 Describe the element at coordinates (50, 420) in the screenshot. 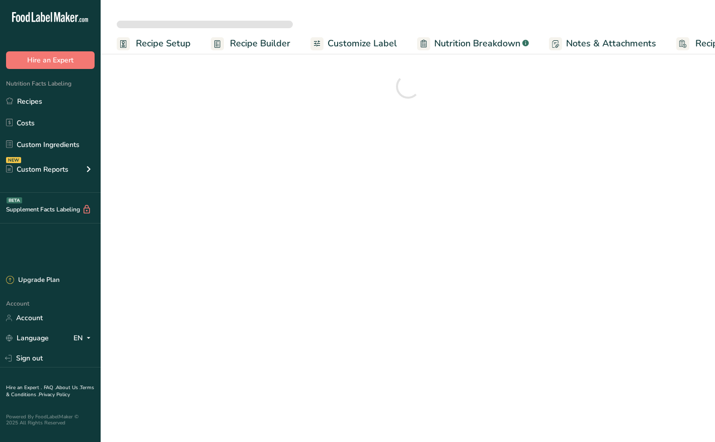

I see `div: Powered By FoodLabelMaker © 2025 All Rights Reserved` at that location.